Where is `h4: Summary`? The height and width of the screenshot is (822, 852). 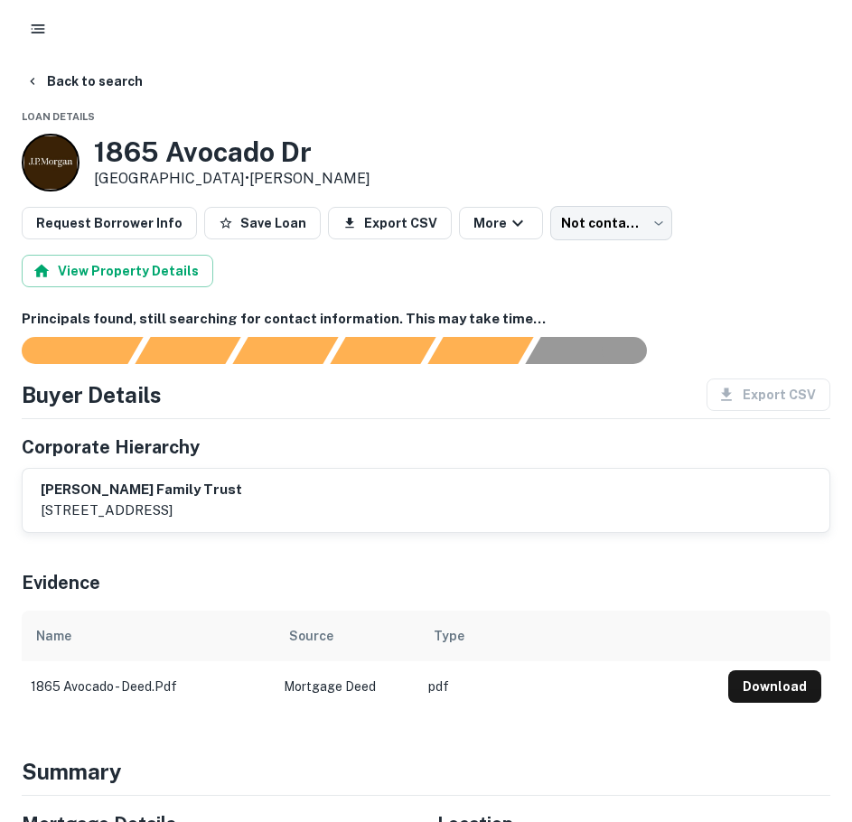 h4: Summary is located at coordinates (425, 771).